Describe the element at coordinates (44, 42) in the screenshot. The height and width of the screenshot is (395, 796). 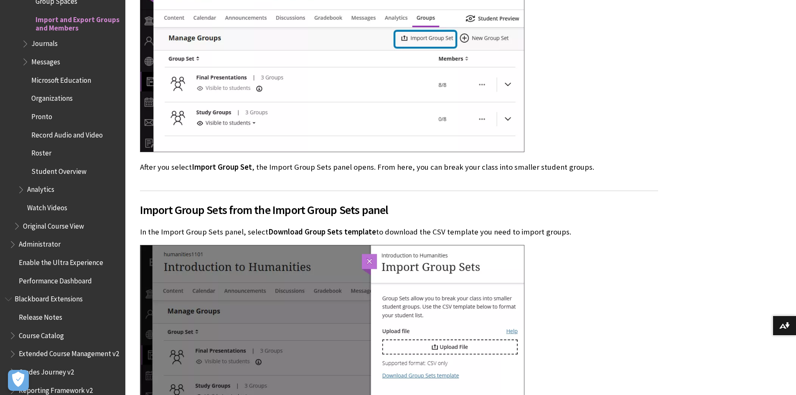
I see `span: Journals` at that location.